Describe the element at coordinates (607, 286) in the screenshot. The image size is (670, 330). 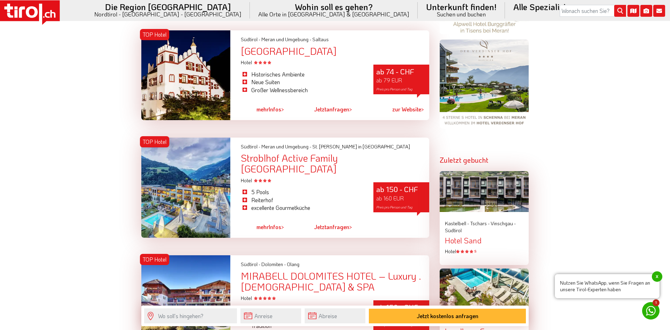
I see `span: Nutzen Sie WhatsApp, wenn Sie Fragen an unsere Tirol-Experten haben` at that location.